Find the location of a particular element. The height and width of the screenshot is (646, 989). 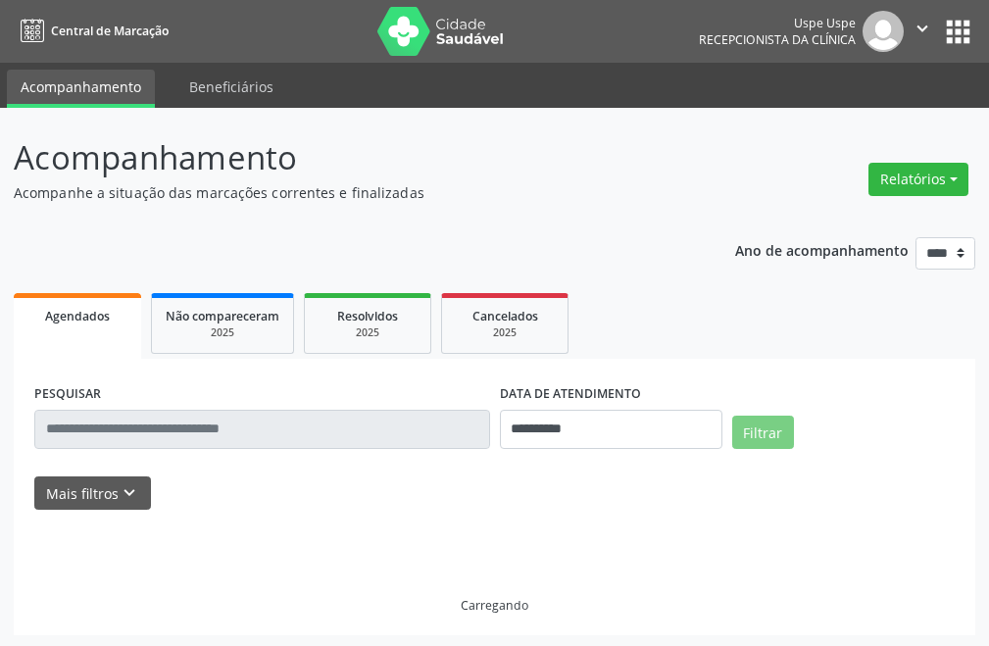

button: Relatórios is located at coordinates (918, 179).